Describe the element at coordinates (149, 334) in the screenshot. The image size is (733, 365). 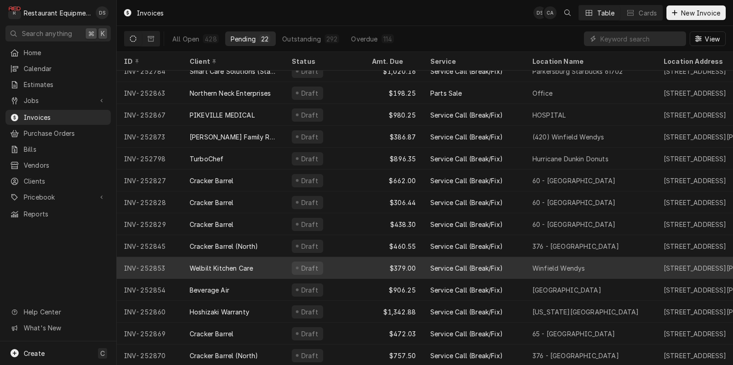
I see `div: INV-252869` at that location.